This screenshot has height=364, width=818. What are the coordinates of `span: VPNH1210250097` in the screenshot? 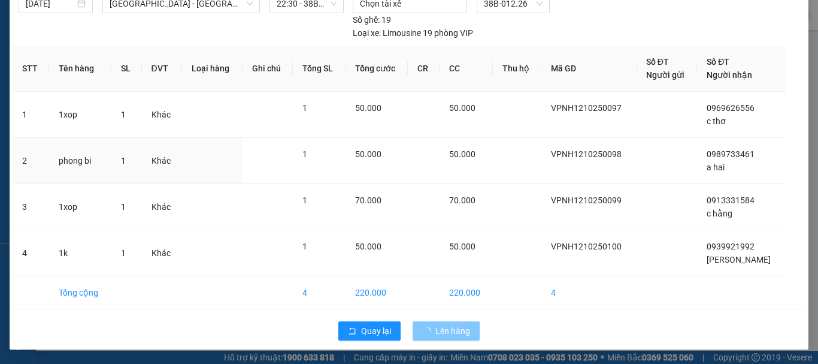 It's located at (586, 108).